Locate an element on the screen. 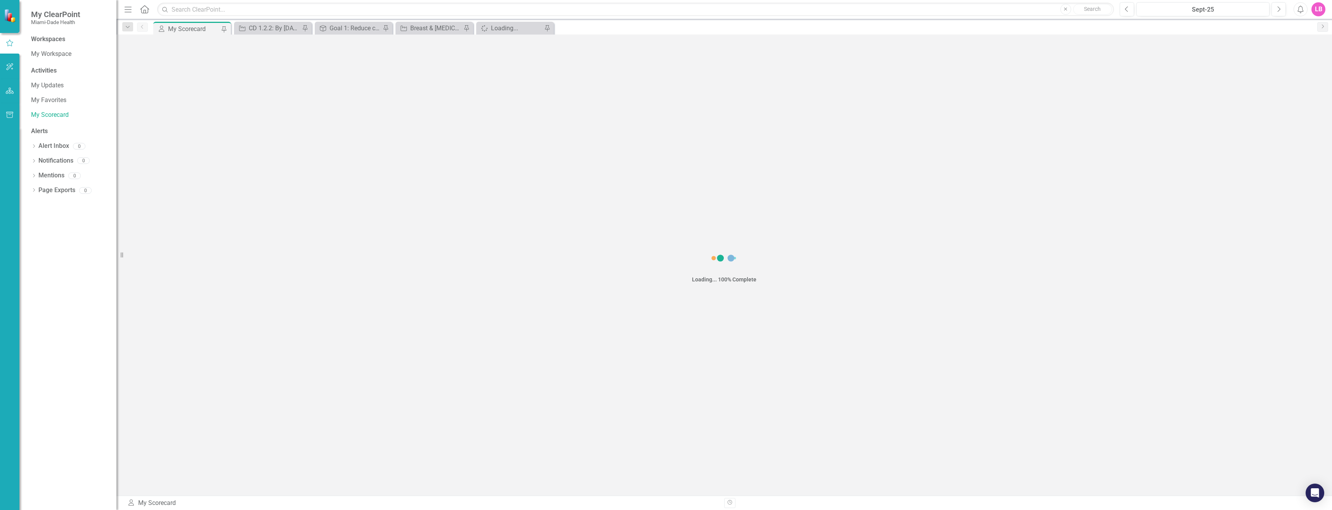 The height and width of the screenshot is (510, 1332). span: Search is located at coordinates (1092, 9).